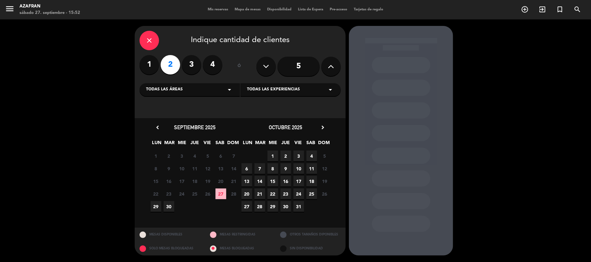 The width and height of the screenshot is (591, 262). I want to click on div: MESAS DISPONIBLES, so click(170, 235).